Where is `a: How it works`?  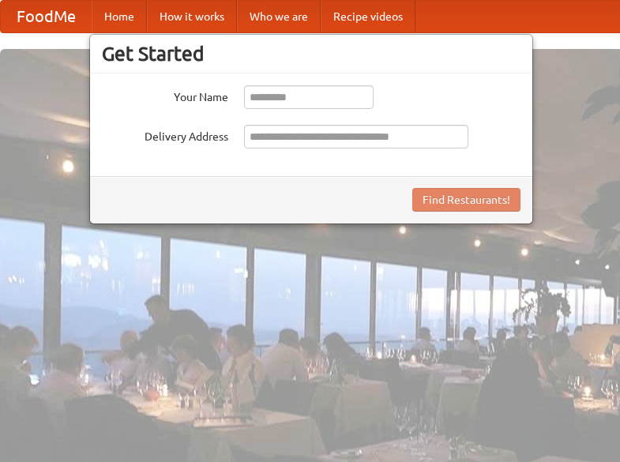
a: How it works is located at coordinates (192, 17).